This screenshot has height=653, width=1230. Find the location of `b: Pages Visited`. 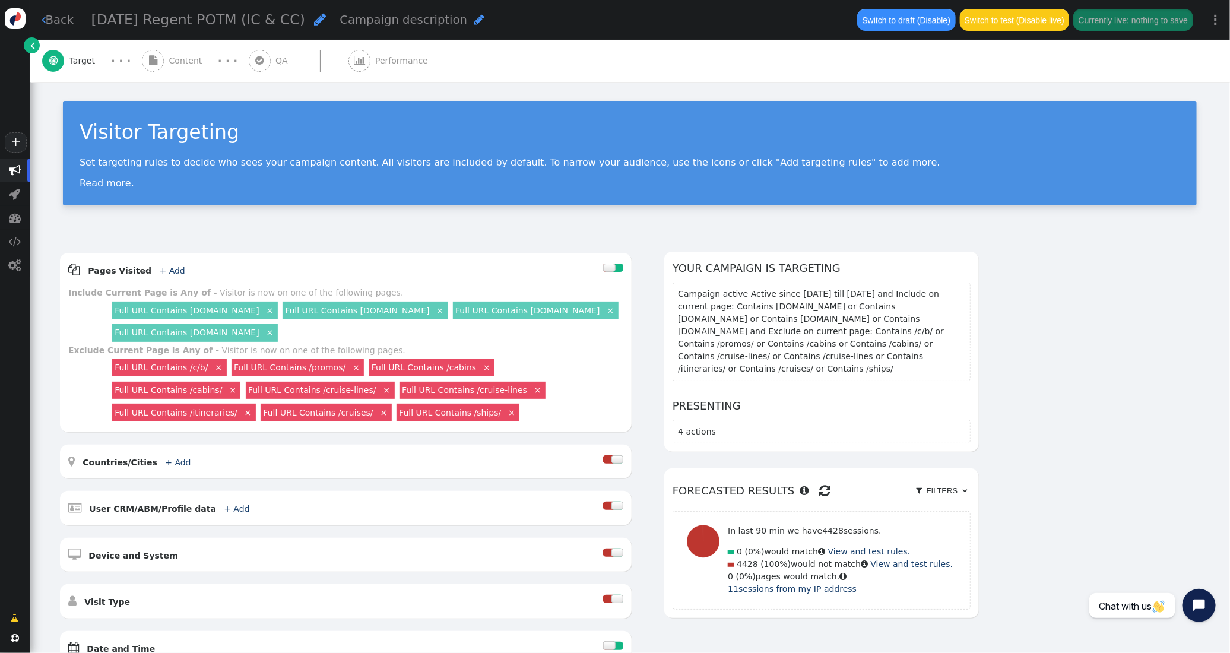

b: Pages Visited is located at coordinates (119, 271).